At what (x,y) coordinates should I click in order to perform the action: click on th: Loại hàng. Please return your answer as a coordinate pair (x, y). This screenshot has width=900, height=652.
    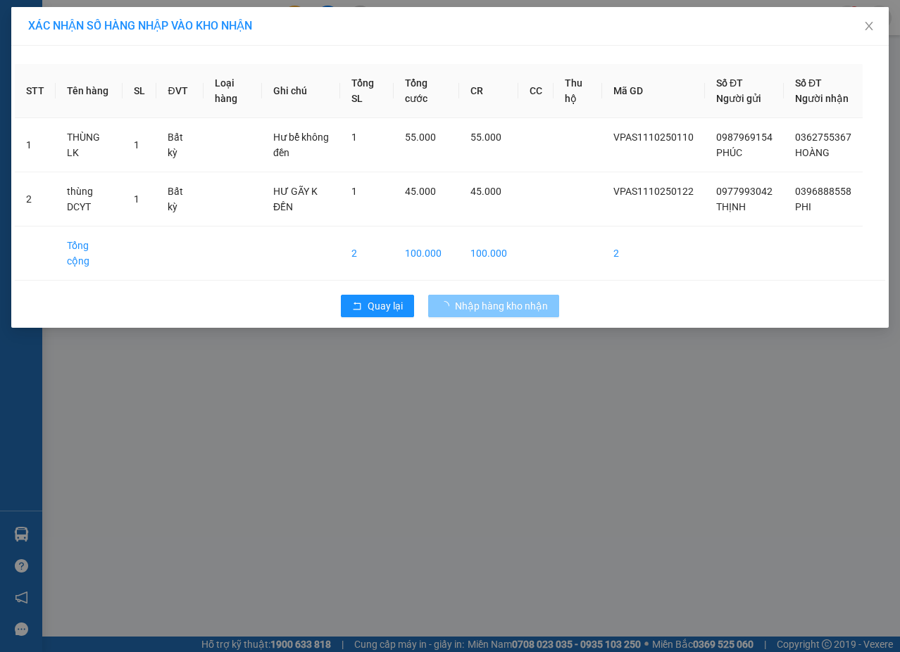
    Looking at the image, I should click on (232, 91).